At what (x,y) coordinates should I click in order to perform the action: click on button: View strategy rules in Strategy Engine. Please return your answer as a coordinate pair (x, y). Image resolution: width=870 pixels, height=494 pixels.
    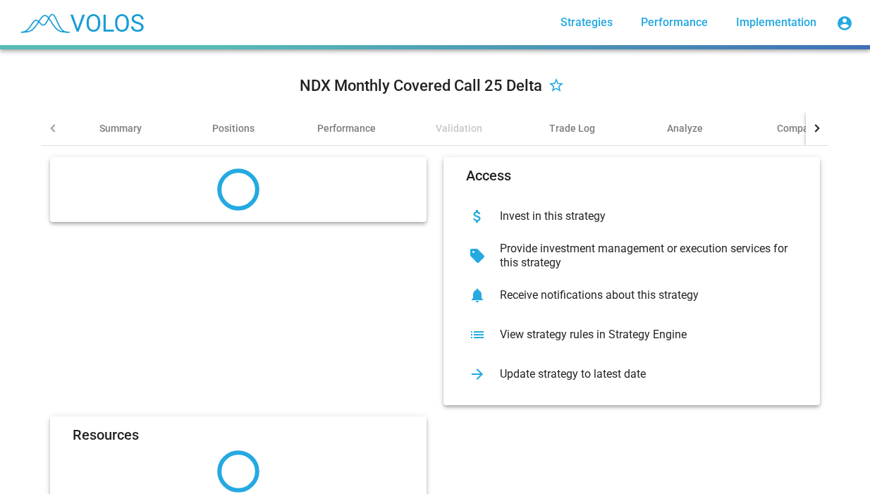
    Looking at the image, I should click on (632, 335).